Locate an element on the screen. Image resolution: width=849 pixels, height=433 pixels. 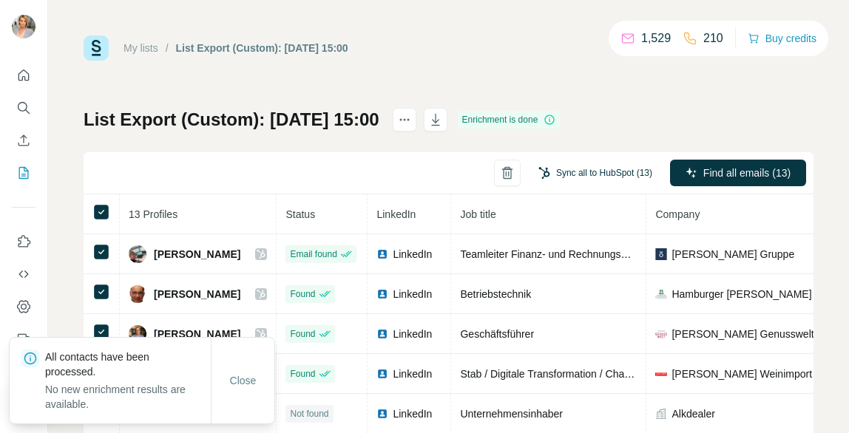
a: My lists is located at coordinates (141, 48).